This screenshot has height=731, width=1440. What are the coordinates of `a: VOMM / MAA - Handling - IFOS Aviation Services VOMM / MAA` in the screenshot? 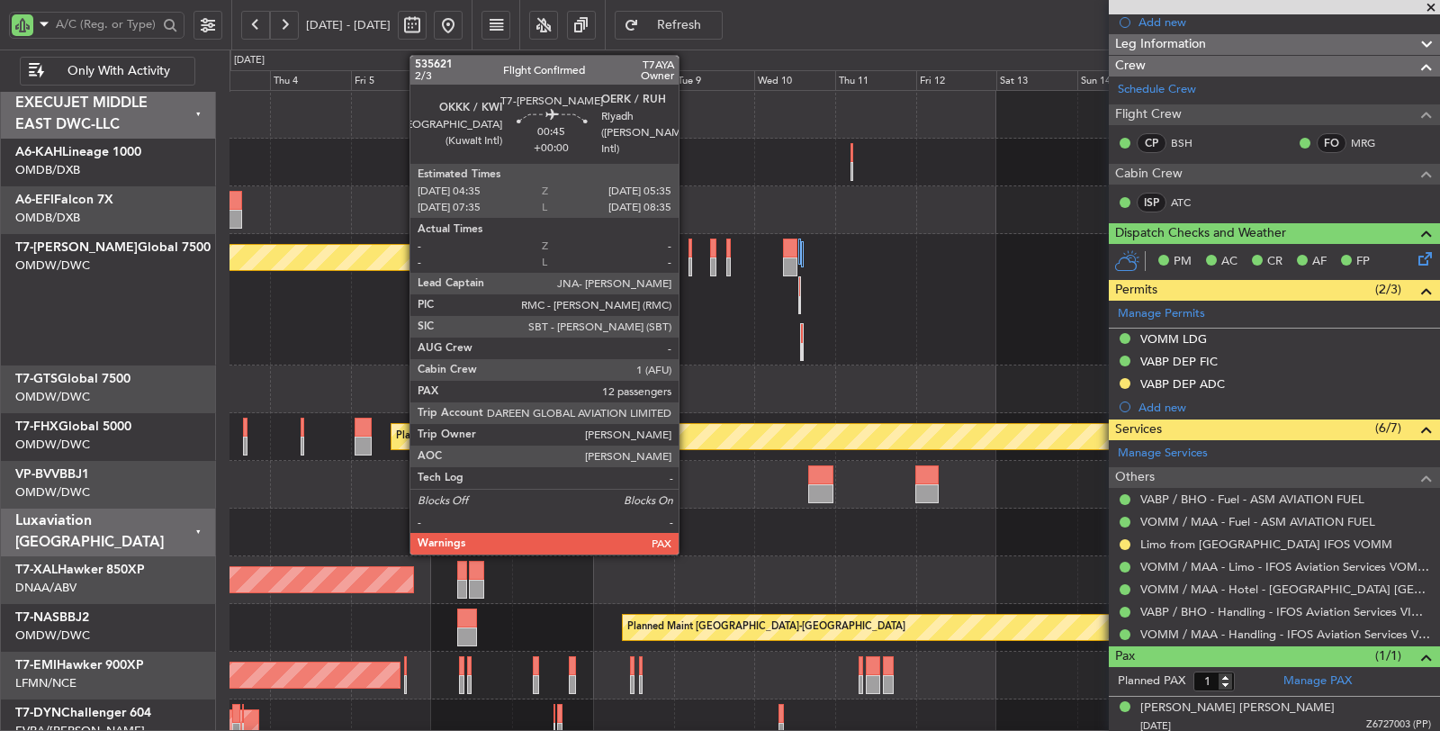 It's located at (1286, 634).